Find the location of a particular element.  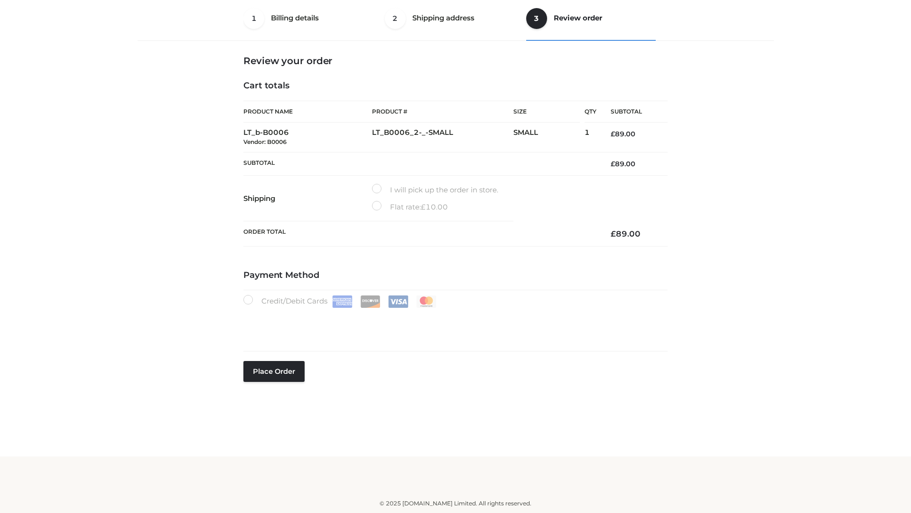

img: Visa is located at coordinates (398, 301).